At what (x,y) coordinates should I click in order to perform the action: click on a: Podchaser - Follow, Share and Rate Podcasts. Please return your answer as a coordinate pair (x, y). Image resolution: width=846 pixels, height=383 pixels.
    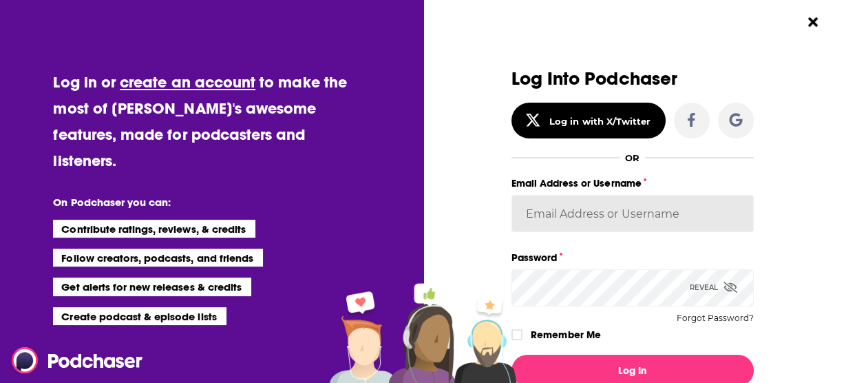
    Looking at the image, I should click on (72, 360).